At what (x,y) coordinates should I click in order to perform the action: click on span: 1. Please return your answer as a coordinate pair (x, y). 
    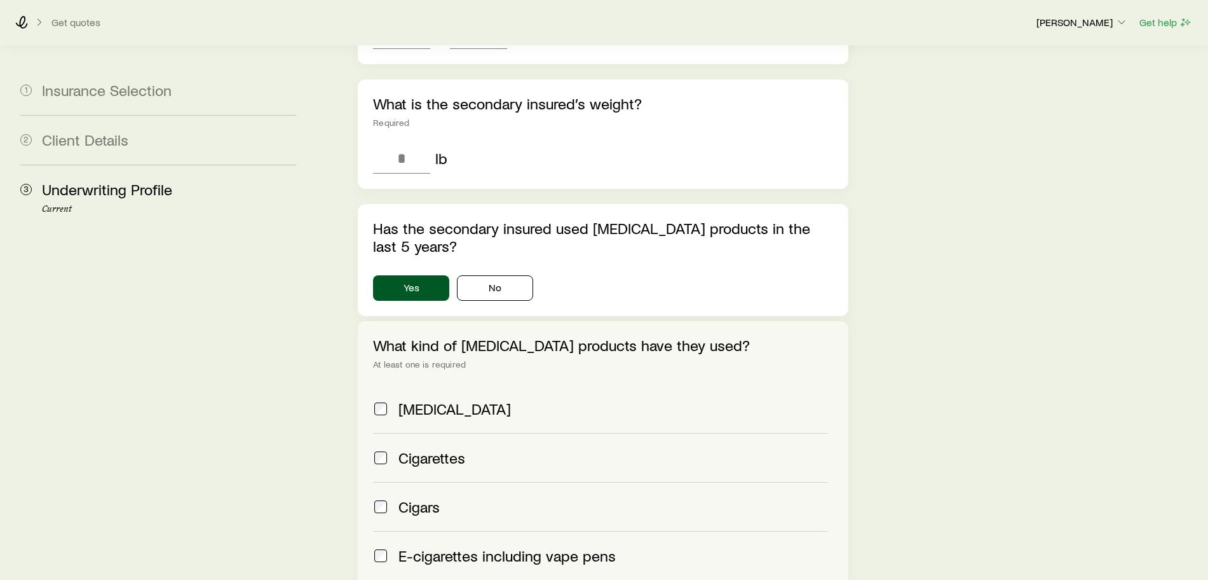
    Looking at the image, I should click on (26, 90).